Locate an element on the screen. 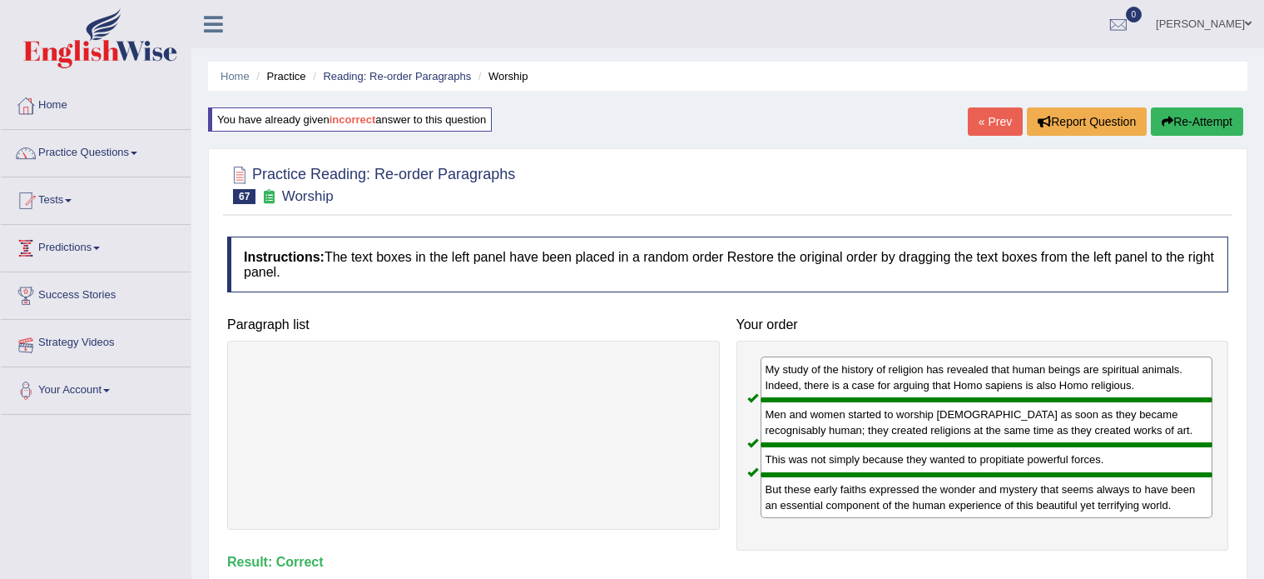 This screenshot has width=1264, height=579. h4: The text boxes in the left panel have been placed in a random order Restore the original order by... is located at coordinates (728, 264).